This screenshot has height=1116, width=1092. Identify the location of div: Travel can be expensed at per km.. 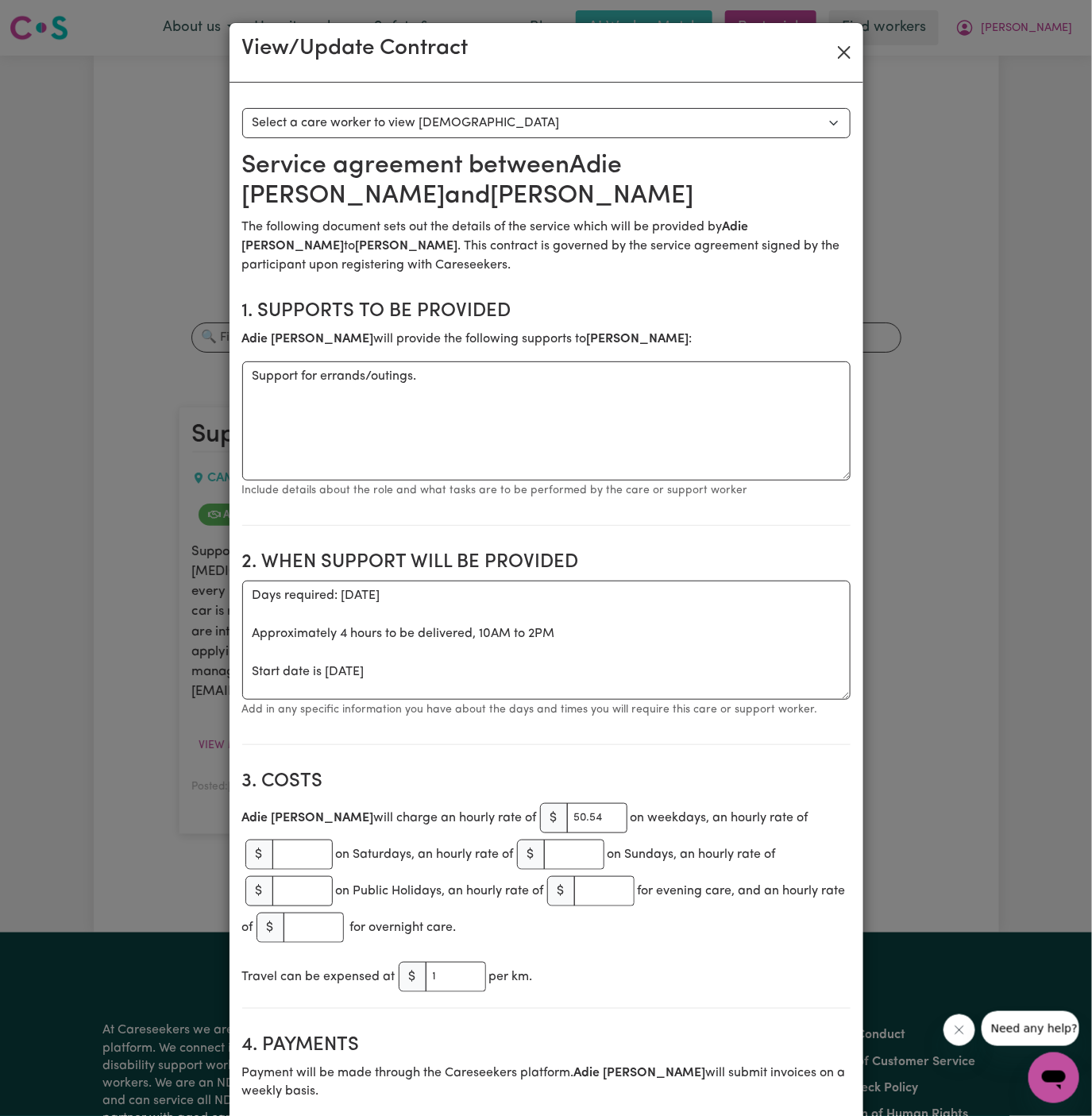
(546, 977).